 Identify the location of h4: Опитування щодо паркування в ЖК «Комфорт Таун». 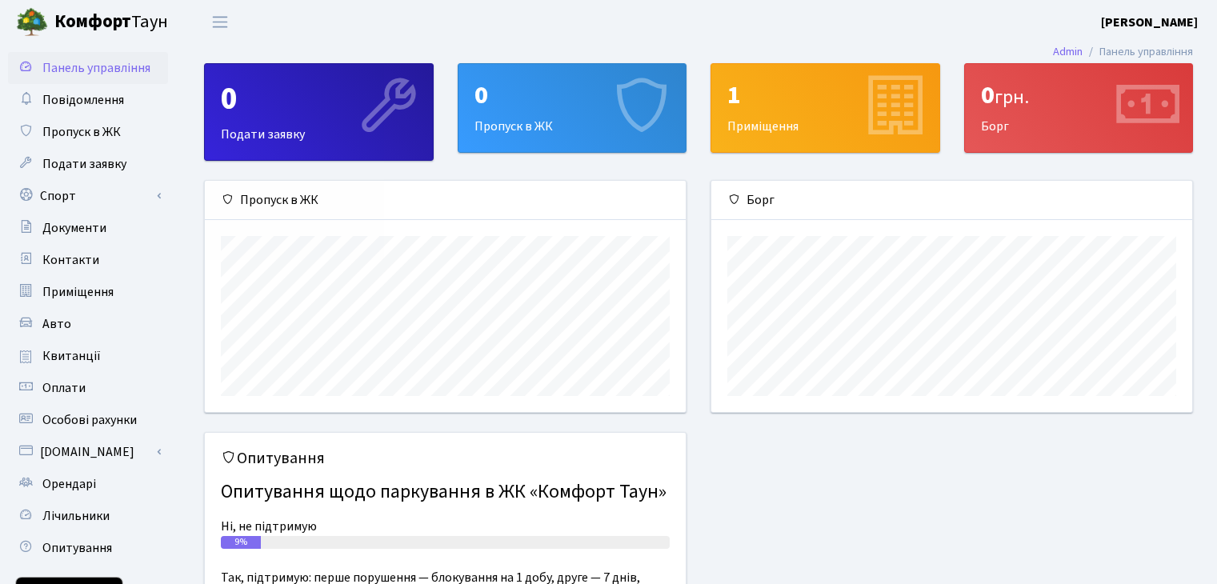
(445, 492).